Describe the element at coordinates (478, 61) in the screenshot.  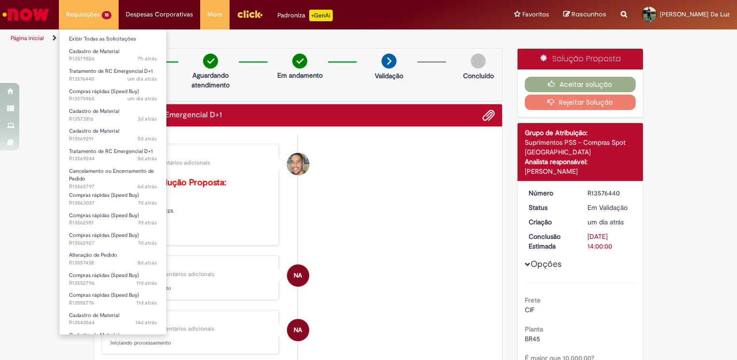
I see `img: img-circle-grey.png` at that location.